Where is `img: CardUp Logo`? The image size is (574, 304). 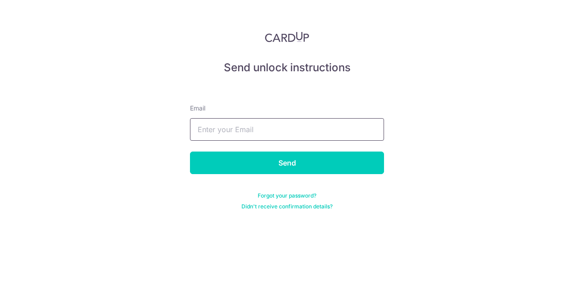 img: CardUp Logo is located at coordinates (287, 37).